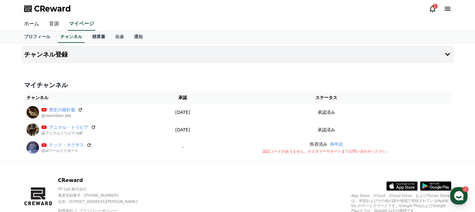 The height and width of the screenshot is (212, 475). Describe the element at coordinates (336, 144) in the screenshot. I see `button: 再申請` at that location.